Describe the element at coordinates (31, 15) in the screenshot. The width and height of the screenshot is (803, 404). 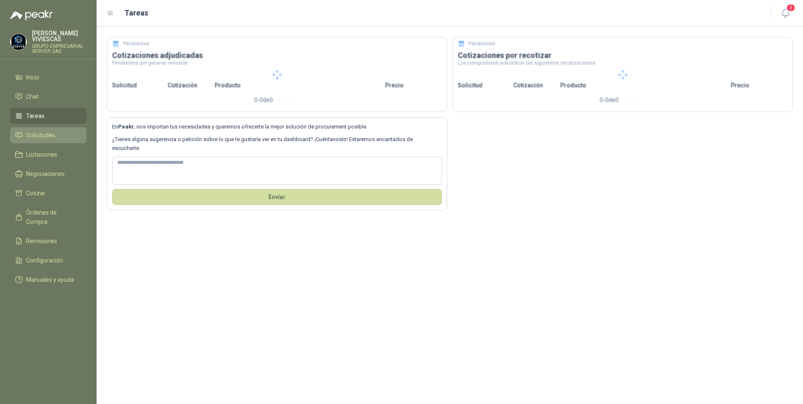
I see `img: Logo peakr` at that location.